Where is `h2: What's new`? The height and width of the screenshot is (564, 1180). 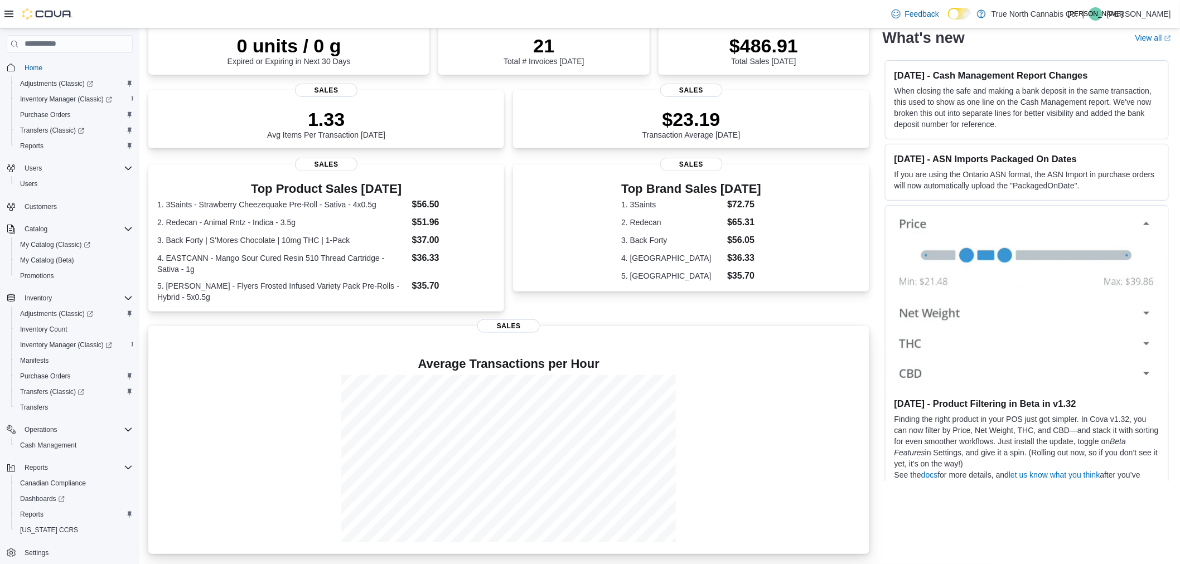
h2: What's new is located at coordinates (924, 38).